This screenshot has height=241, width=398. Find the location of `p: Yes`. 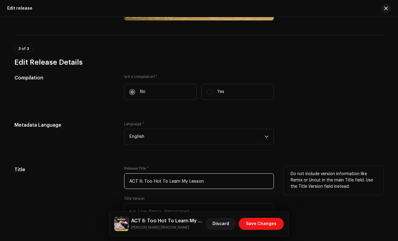

p: Yes is located at coordinates (221, 92).